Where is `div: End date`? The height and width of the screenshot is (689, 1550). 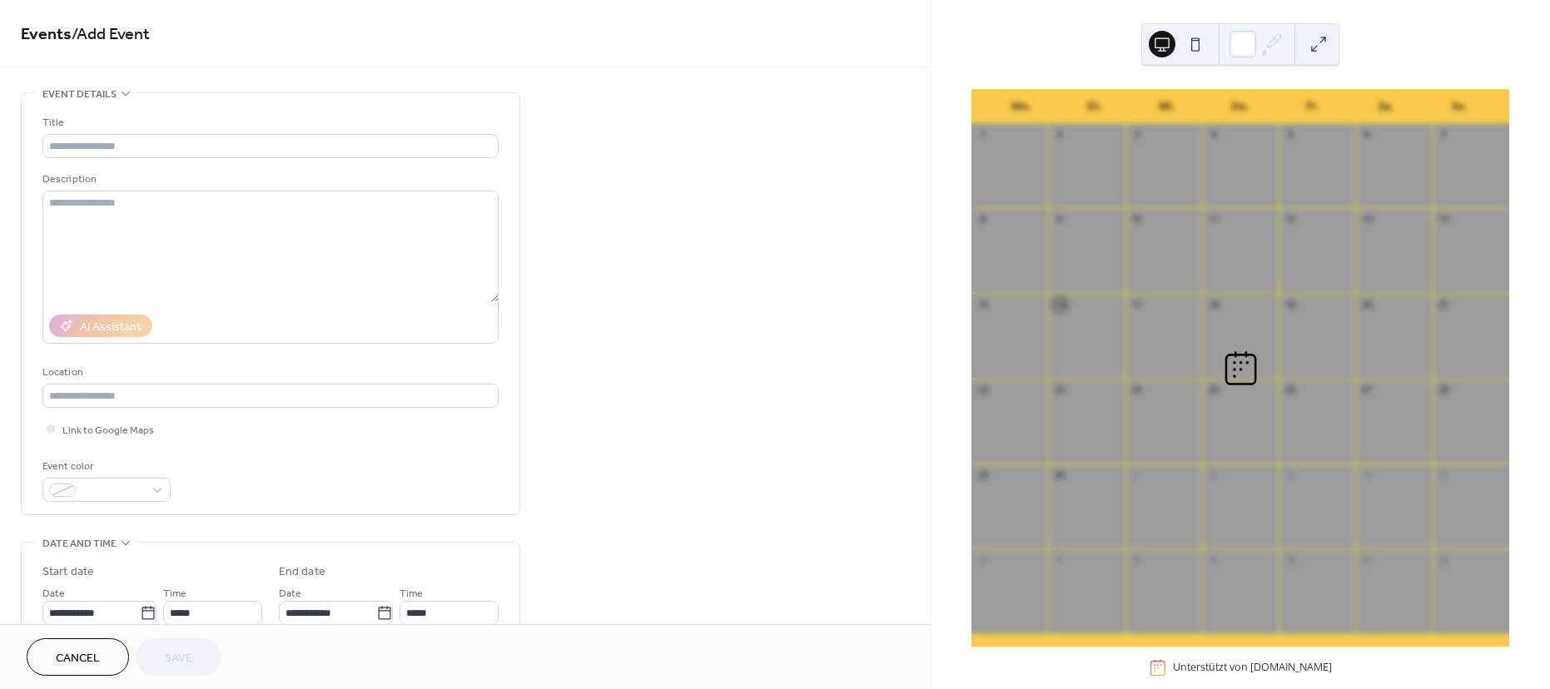
div: End date is located at coordinates (302, 572).